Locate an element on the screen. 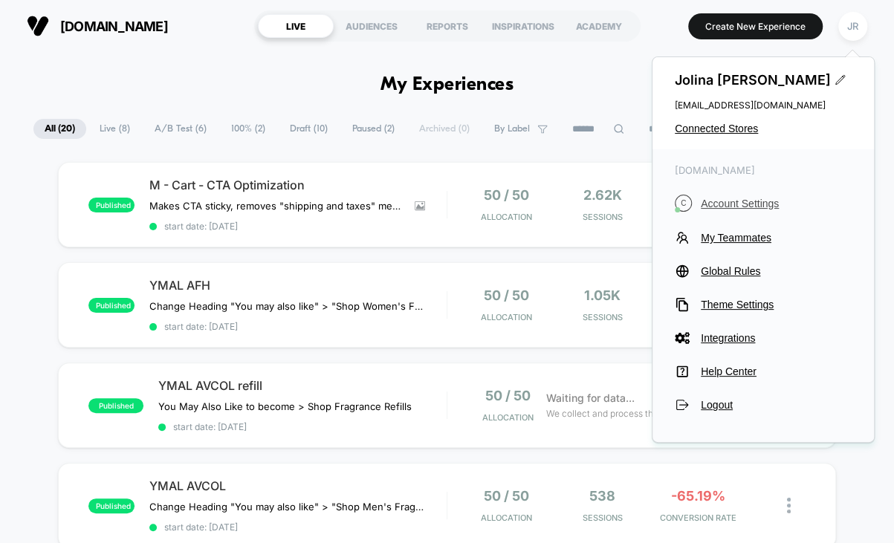 This screenshot has height=543, width=894. button: Help Center is located at coordinates (763, 372).